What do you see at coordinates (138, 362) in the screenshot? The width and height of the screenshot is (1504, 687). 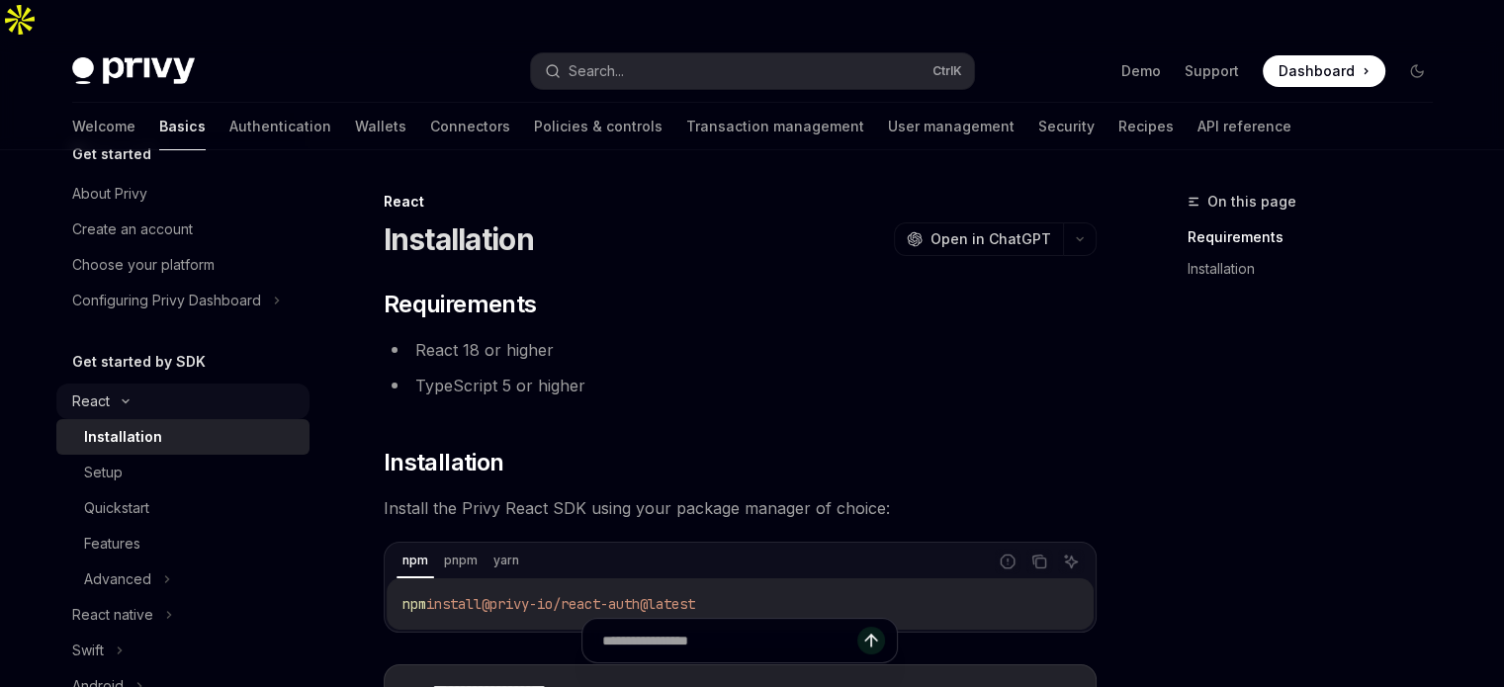 I see `h5: Get started by SDK` at bounding box center [138, 362].